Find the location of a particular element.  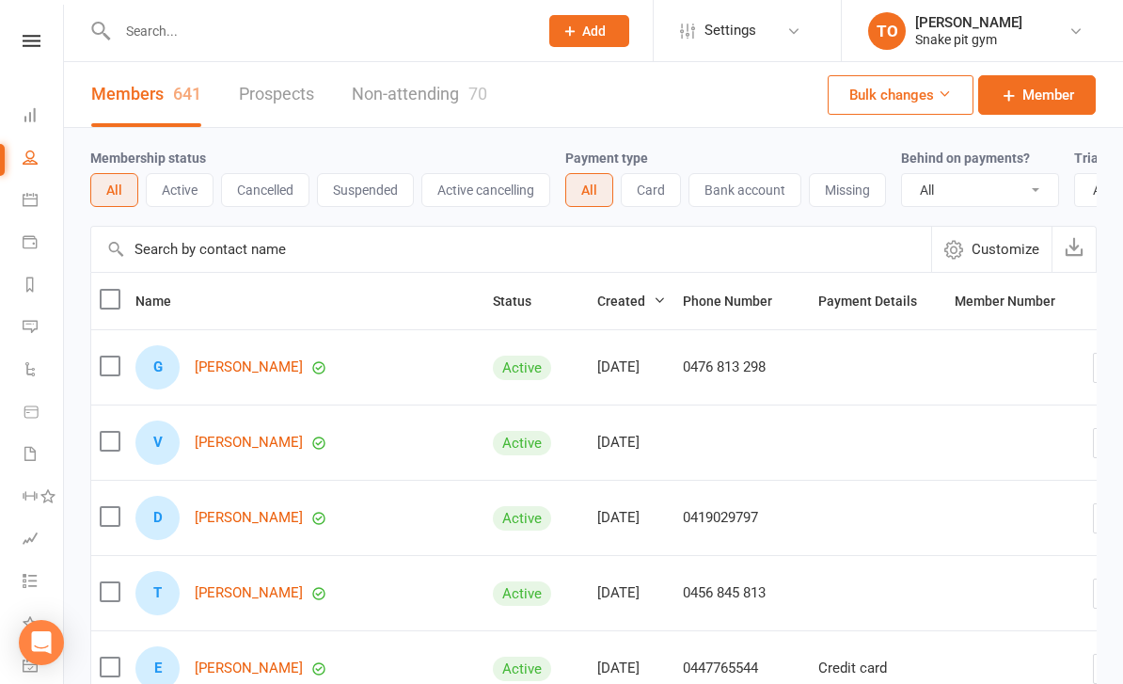

span: Member is located at coordinates (1048, 95).